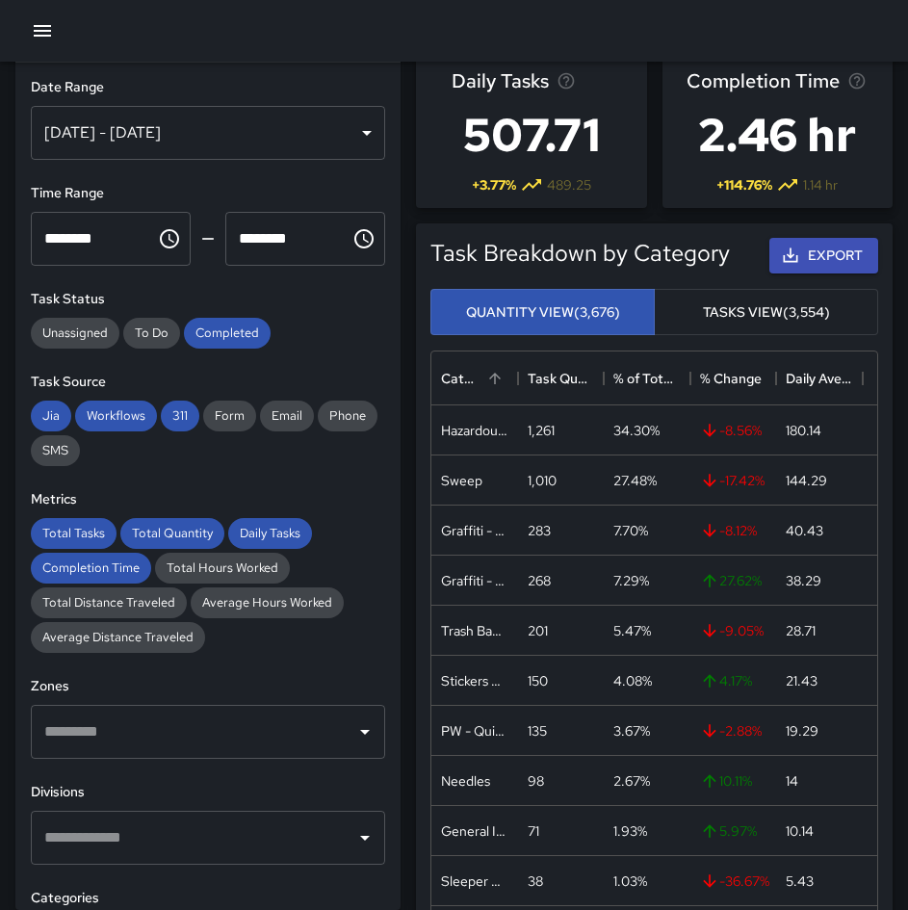 Image resolution: width=908 pixels, height=910 pixels. Describe the element at coordinates (804, 531) in the screenshot. I see `div: 40.43` at that location.